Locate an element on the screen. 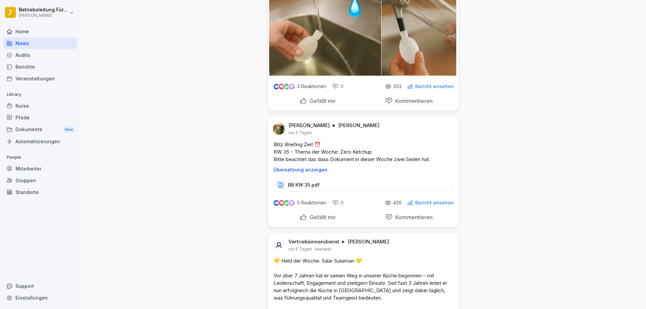 Image resolution: width=646 pixels, height=309 pixels. a: Einstellungen is located at coordinates (40, 298).